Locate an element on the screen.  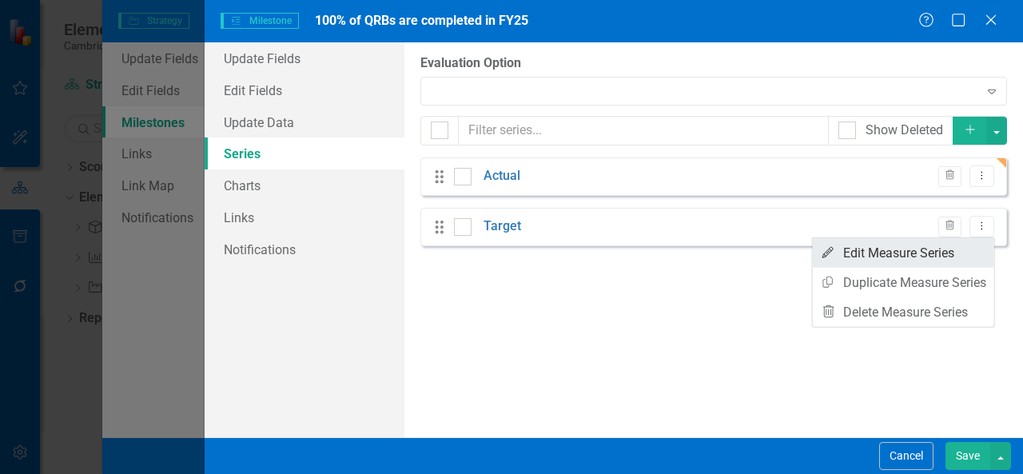
input: Filter series... is located at coordinates (643, 130).